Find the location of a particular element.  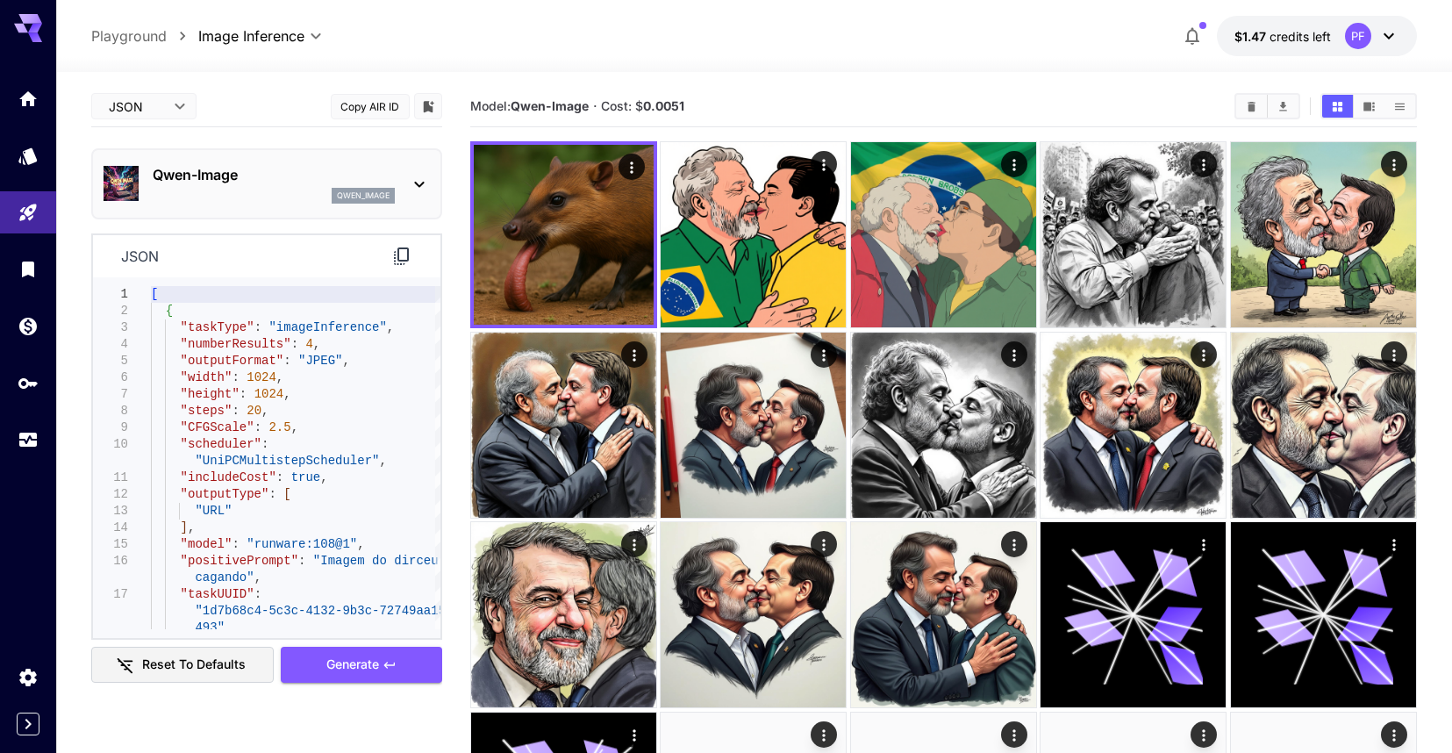

span: "scheduler" is located at coordinates (220, 444).